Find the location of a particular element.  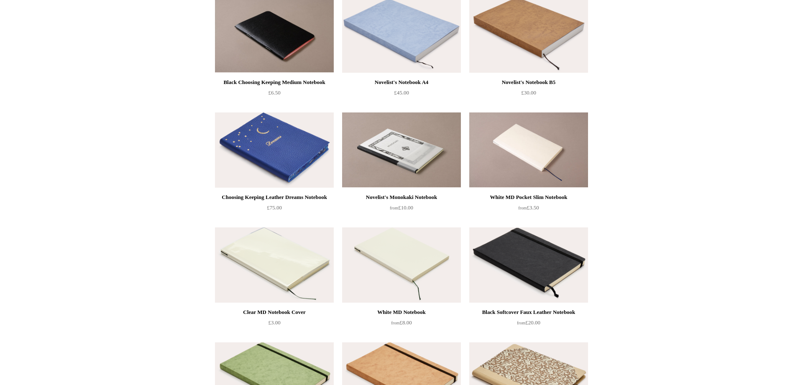

div: Novelist's Notebook A4 is located at coordinates (402, 82).